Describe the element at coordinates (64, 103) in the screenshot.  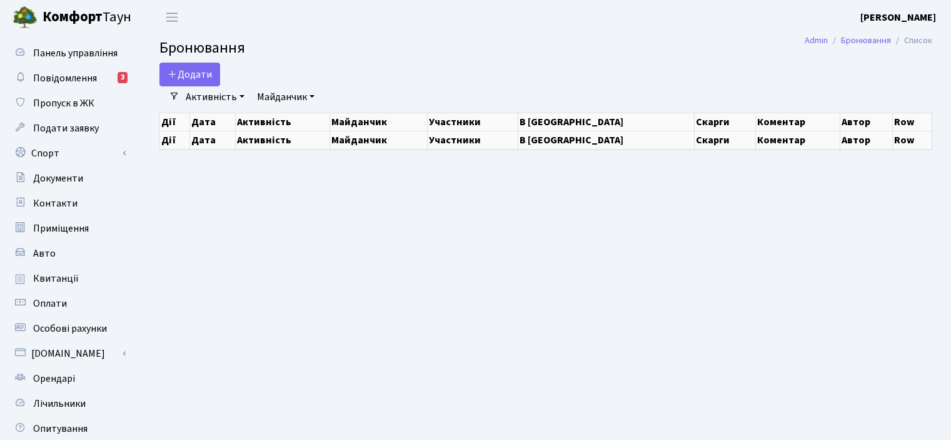
I see `span: Пропуск в ЖК` at that location.